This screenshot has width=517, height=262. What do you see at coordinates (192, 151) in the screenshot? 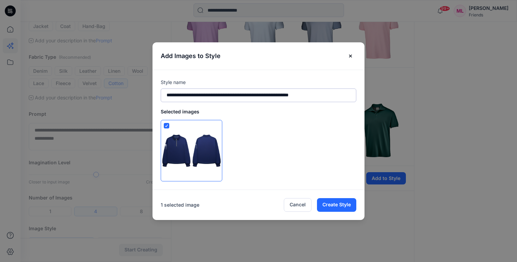
I see `img: 1.png` at bounding box center [192, 151].